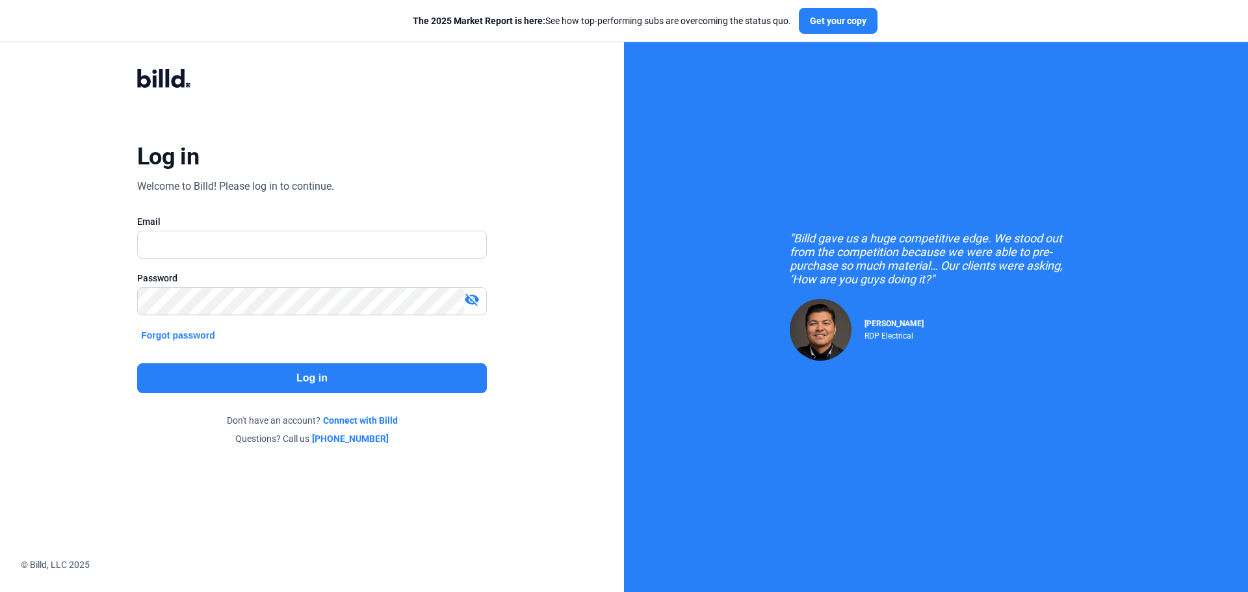 The width and height of the screenshot is (1248, 592). I want to click on div: See how top-performing subs are overcoming the status quo., so click(602, 21).